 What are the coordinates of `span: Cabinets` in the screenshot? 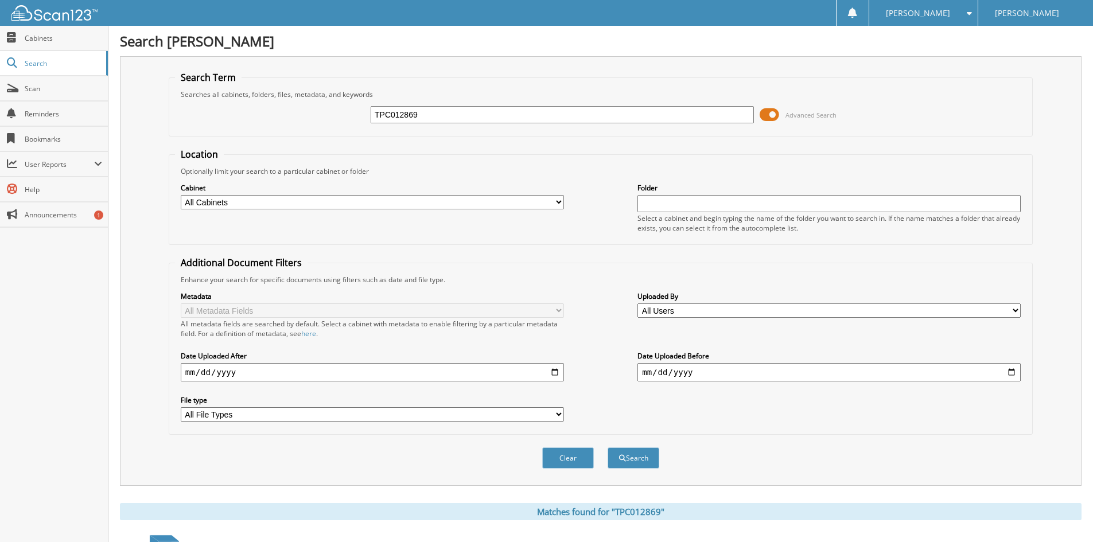 It's located at (63, 38).